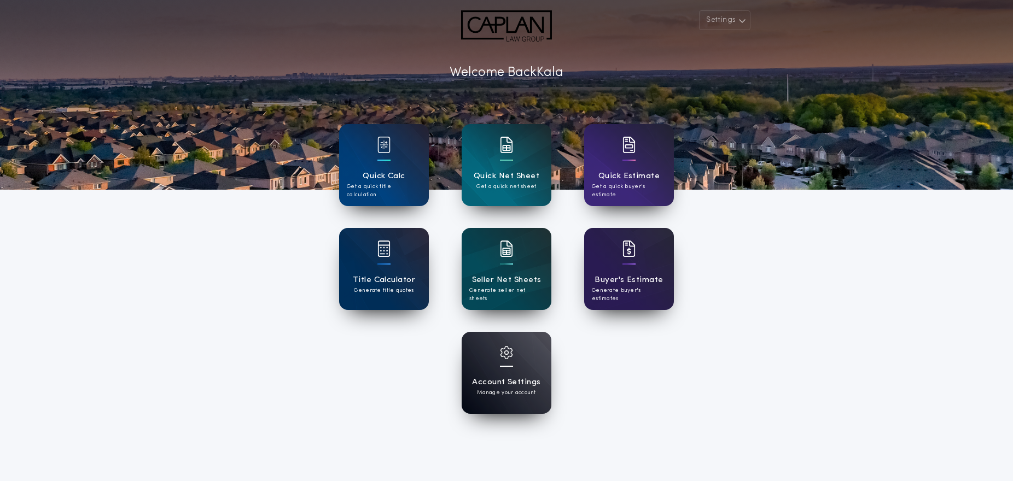 Image resolution: width=1013 pixels, height=481 pixels. Describe the element at coordinates (629, 295) in the screenshot. I see `p: Generate buyer's estimates` at that location.